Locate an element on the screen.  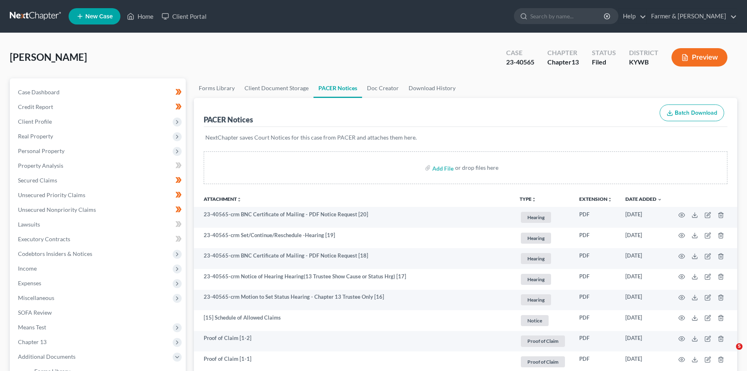
span: Secured Claims is located at coordinates (38, 180).